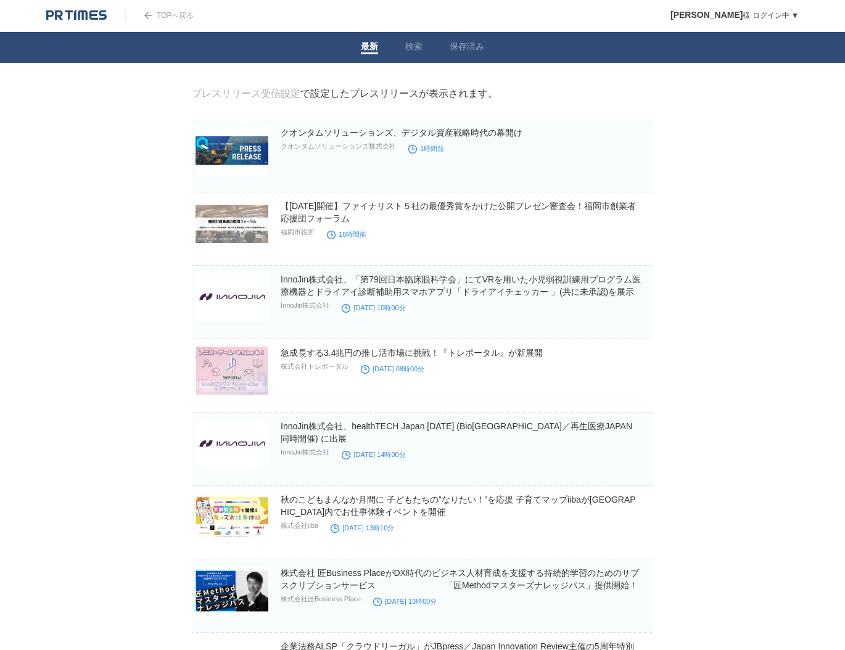 The image size is (845, 650). What do you see at coordinates (345, 94) in the screenshot?
I see `div: で設定したプレスリリースが表示されます。` at bounding box center [345, 94].